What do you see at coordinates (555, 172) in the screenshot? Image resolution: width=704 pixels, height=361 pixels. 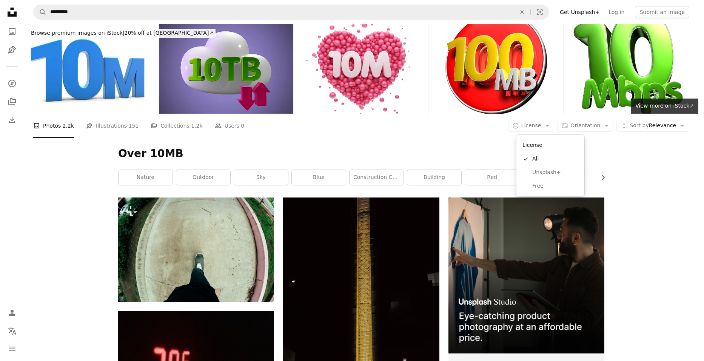 I see `span: Unsplash+` at bounding box center [555, 172].